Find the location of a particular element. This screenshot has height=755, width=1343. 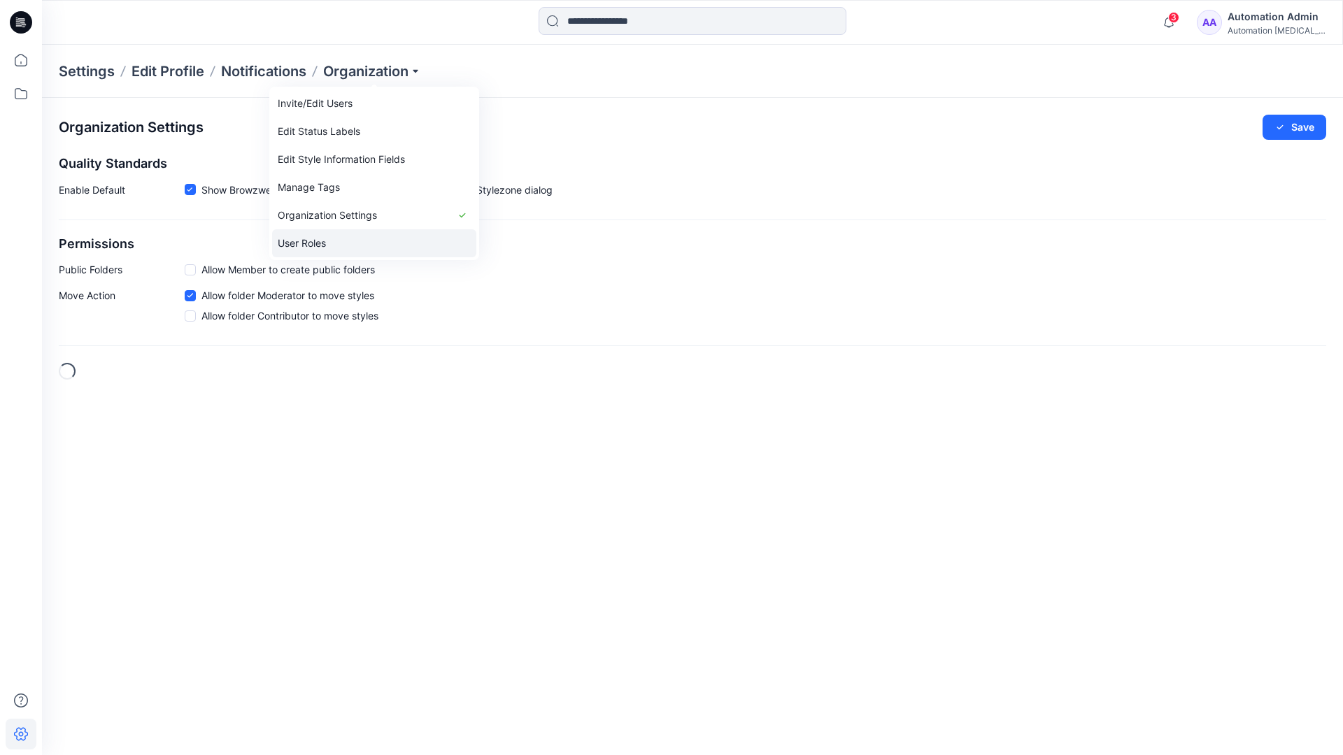

p: Move Action is located at coordinates (122, 308).